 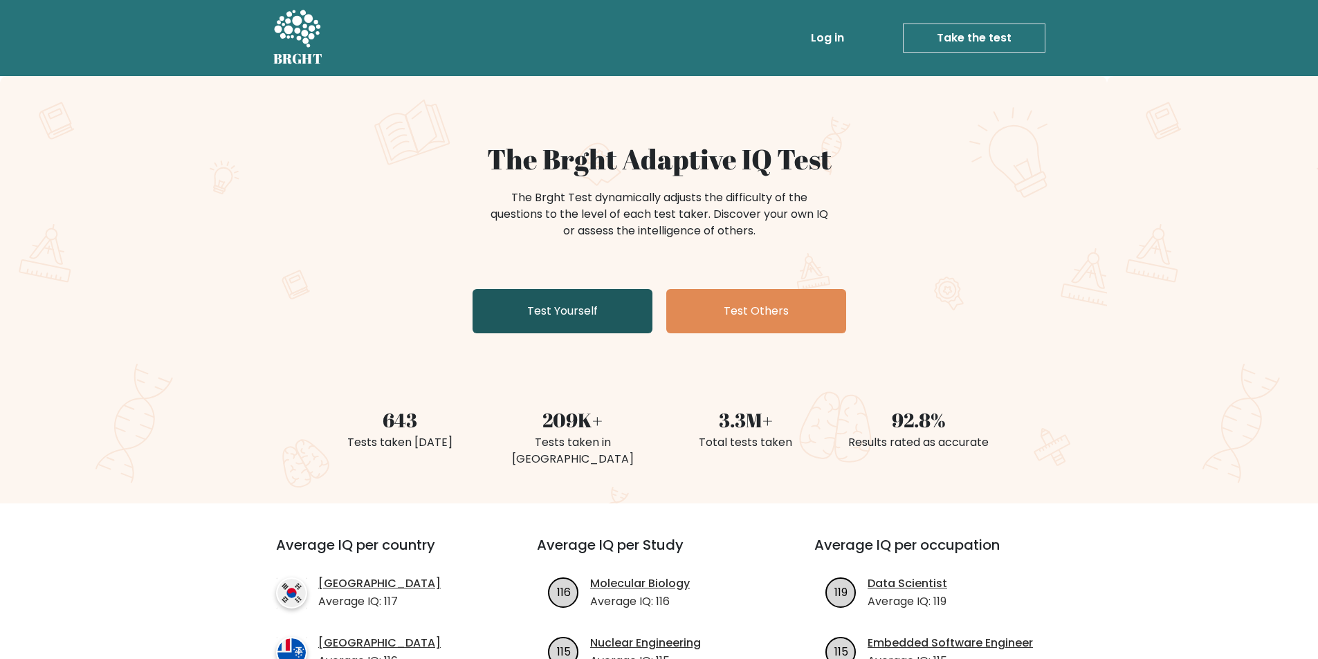 What do you see at coordinates (381, 553) in the screenshot?
I see `h3: Average IQ per country` at bounding box center [381, 553].